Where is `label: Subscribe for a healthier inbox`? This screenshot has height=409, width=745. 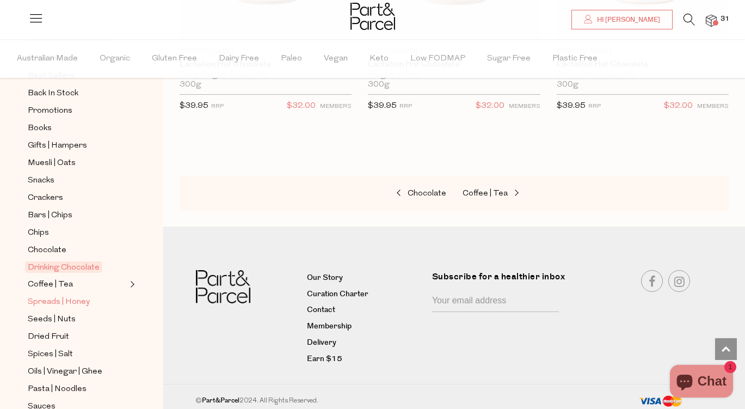 label: Subscribe for a healthier inbox is located at coordinates (499, 280).